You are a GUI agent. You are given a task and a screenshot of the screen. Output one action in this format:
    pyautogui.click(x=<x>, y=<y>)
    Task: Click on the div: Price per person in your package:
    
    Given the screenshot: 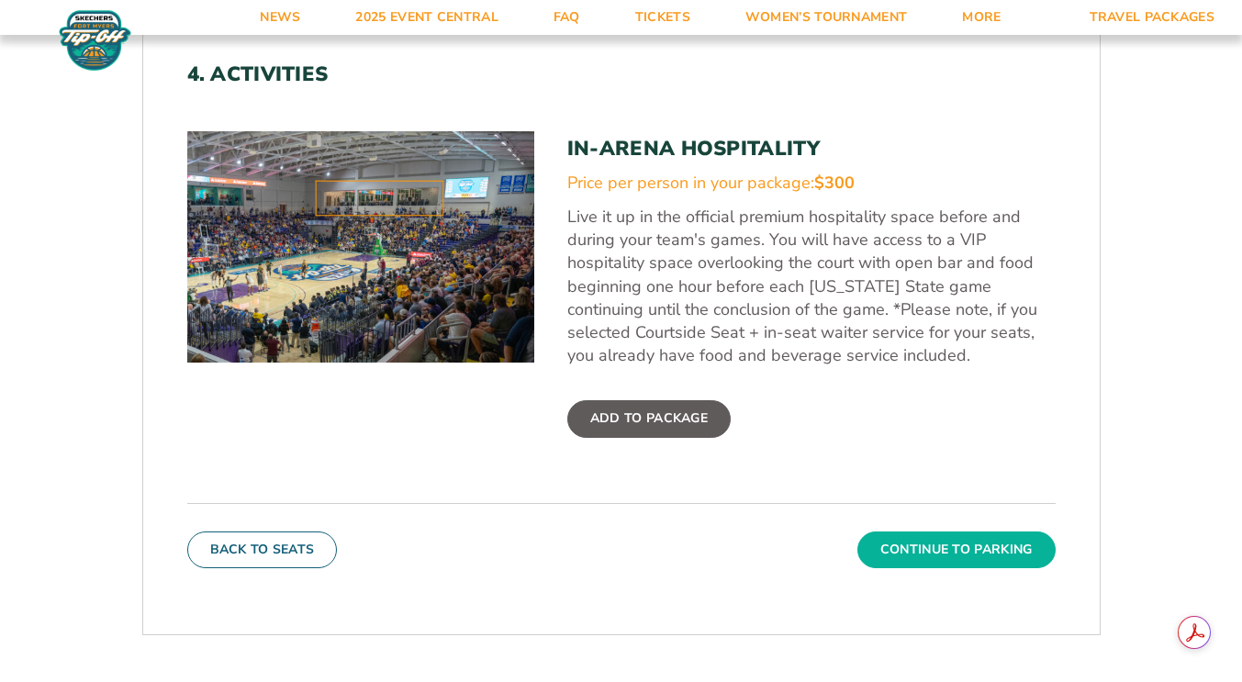 What is the action you would take?
    pyautogui.click(x=811, y=183)
    